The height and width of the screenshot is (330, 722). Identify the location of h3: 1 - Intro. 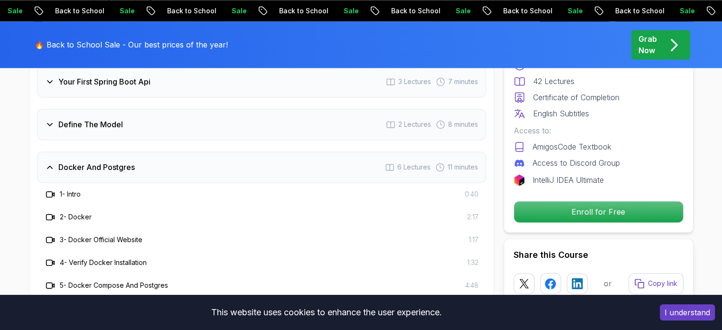
(70, 194).